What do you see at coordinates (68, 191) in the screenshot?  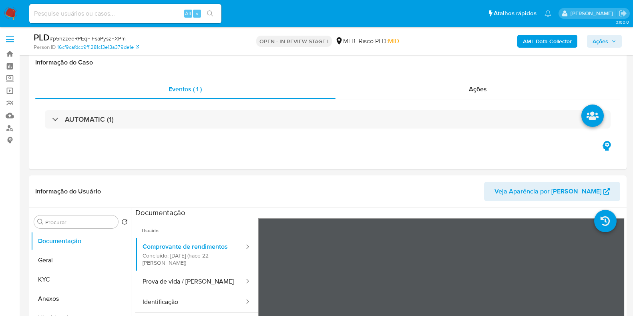 I see `h1: Informação do Usuário` at bounding box center [68, 191].